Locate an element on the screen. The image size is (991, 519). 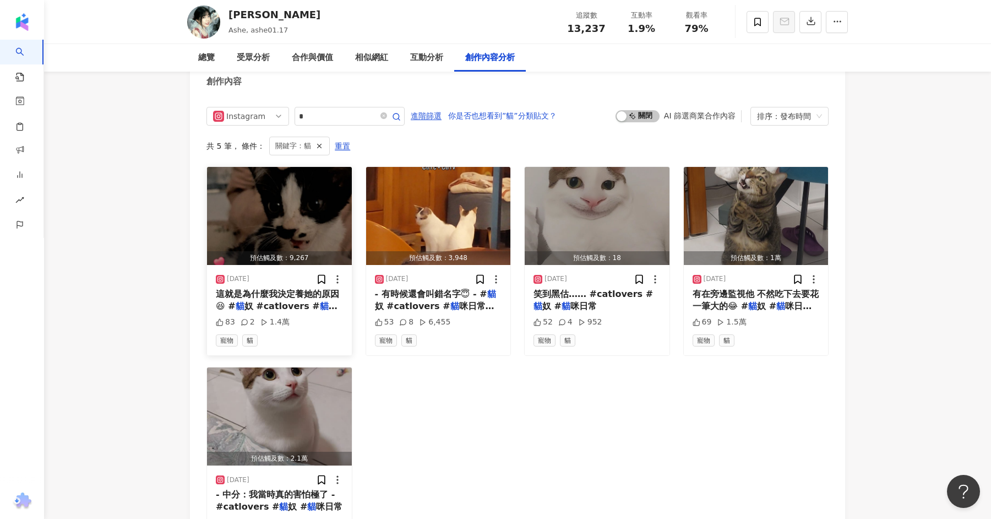
button: 進階篩選 is located at coordinates (426, 116).